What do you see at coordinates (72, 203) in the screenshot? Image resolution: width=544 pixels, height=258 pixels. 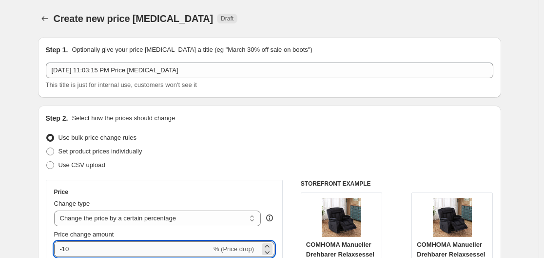 I see `span: Change type` at bounding box center [72, 203].